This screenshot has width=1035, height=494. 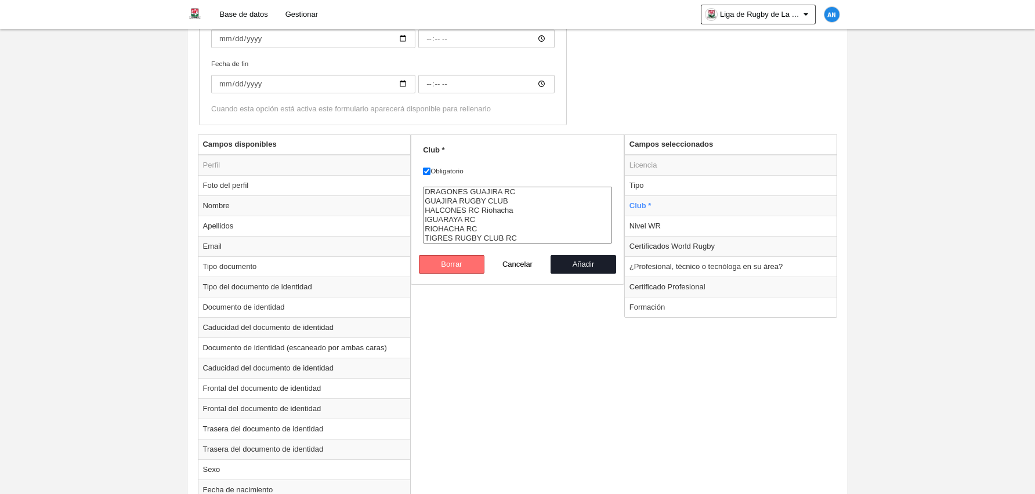 I want to click on img: Liga de Rugby de La Guajira, so click(x=194, y=14).